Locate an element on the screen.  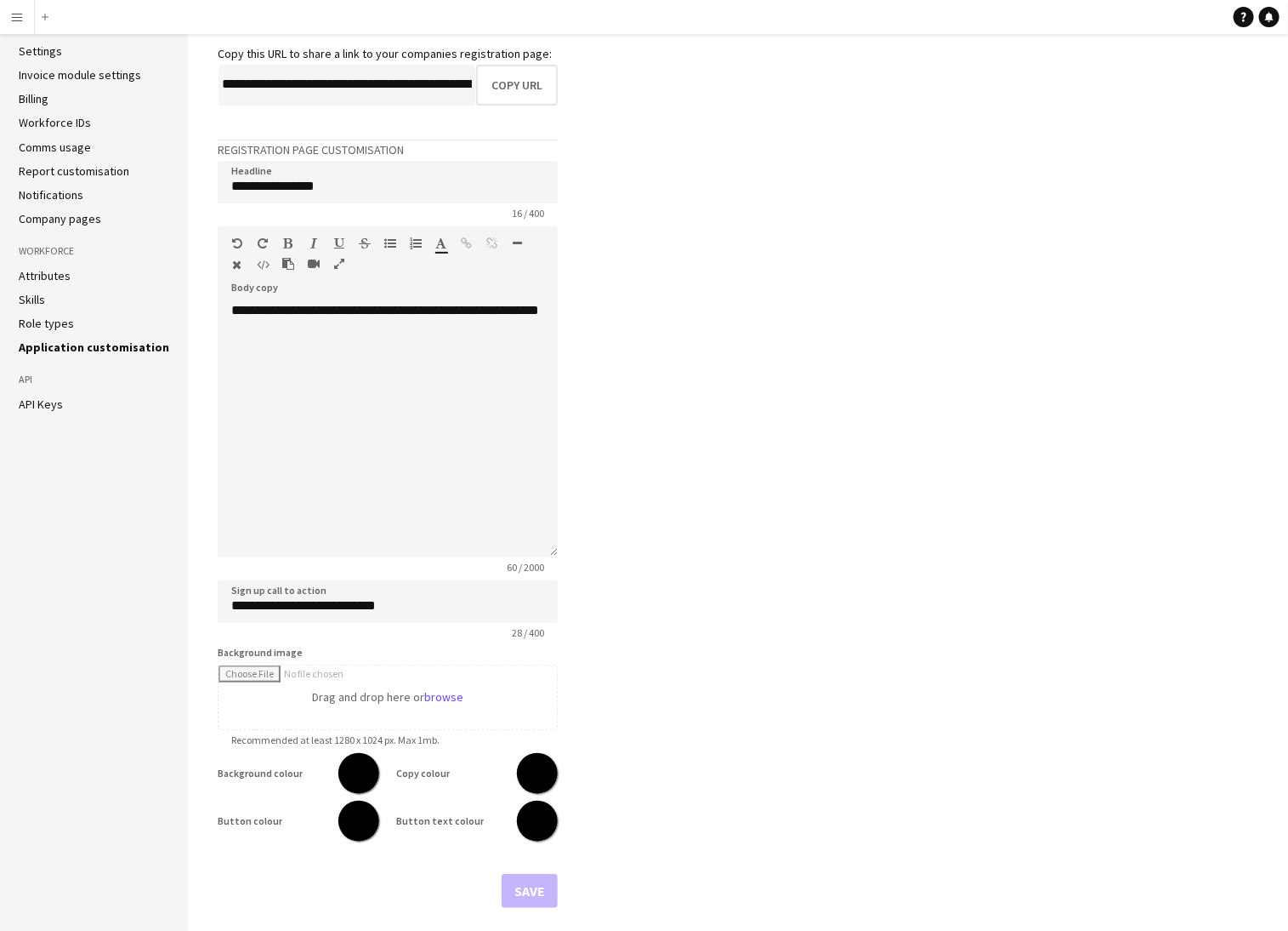
button: Ordered List is located at coordinates (416, 243).